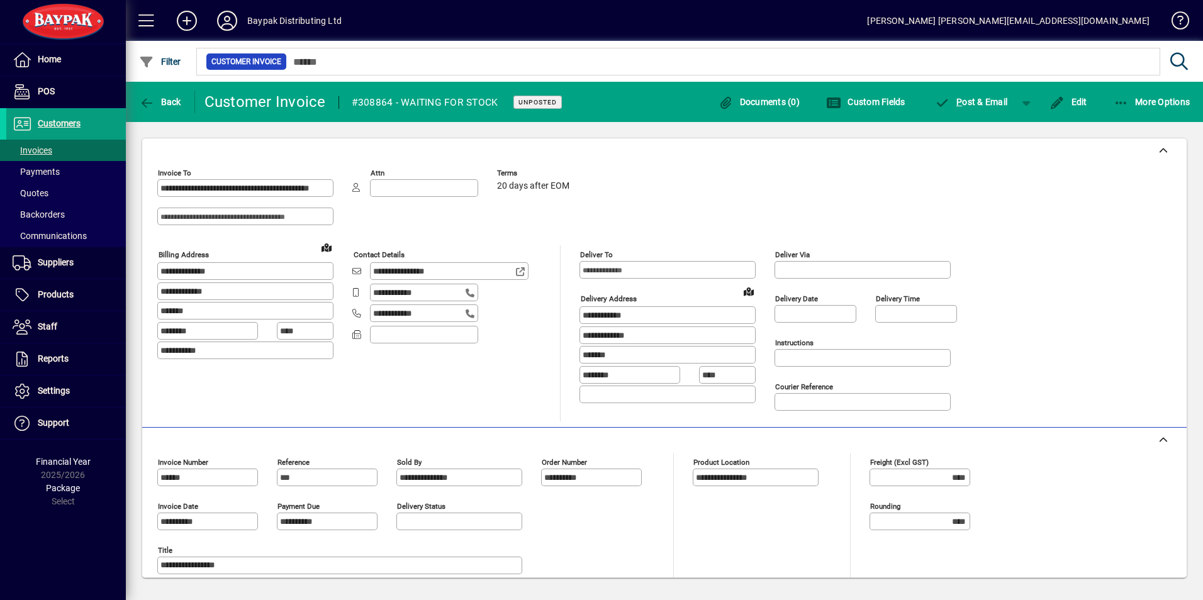 This screenshot has width=1203, height=600. I want to click on span: Settings, so click(53, 391).